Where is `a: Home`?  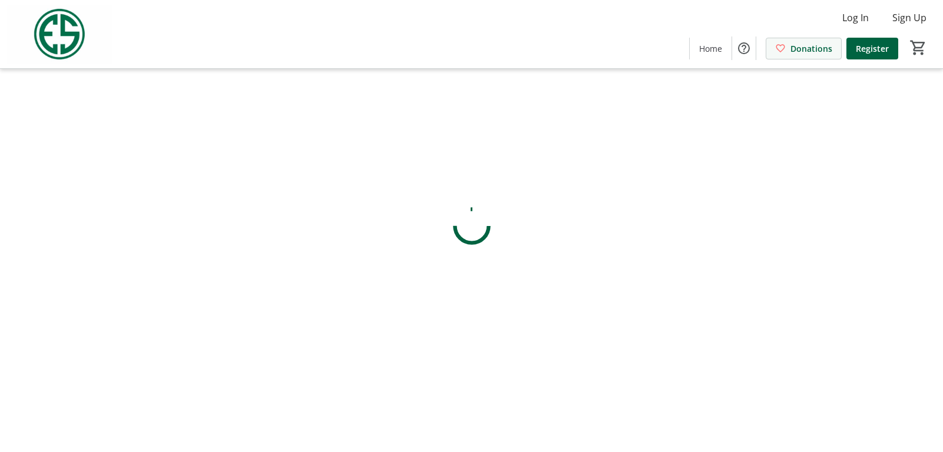
a: Home is located at coordinates (710, 48).